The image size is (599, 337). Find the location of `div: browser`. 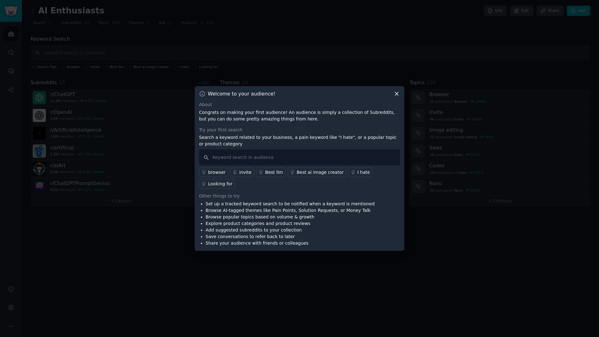

div: browser is located at coordinates (217, 172).